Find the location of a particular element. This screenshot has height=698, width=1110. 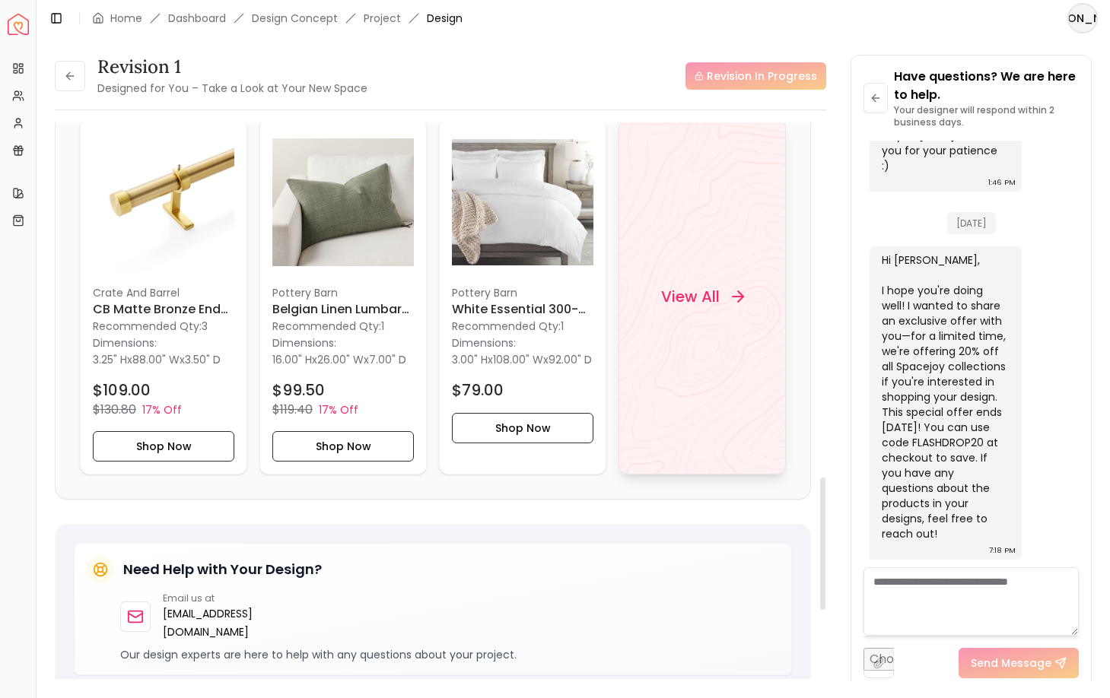

a: Spacejoy is located at coordinates (18, 24).